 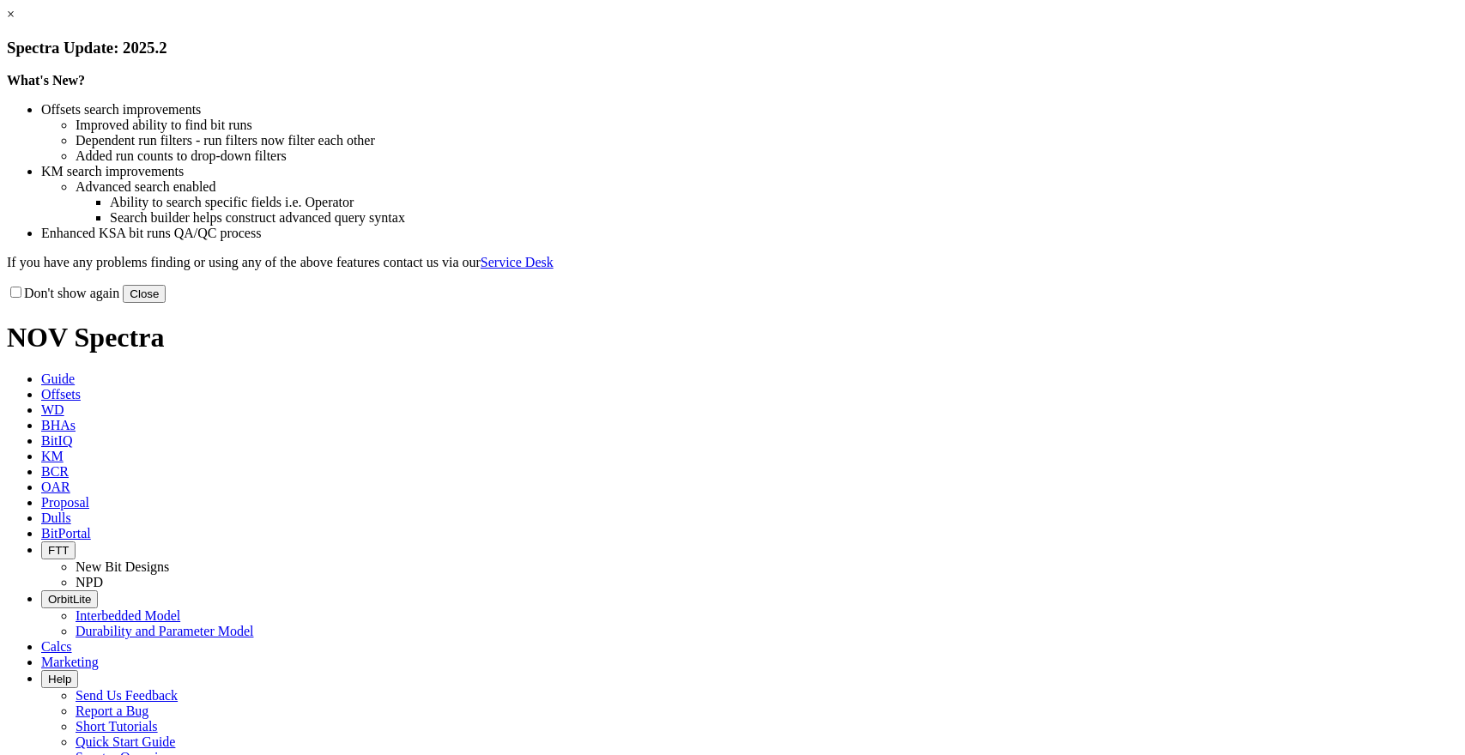 I want to click on a: Send Us Feedback, so click(x=126, y=695).